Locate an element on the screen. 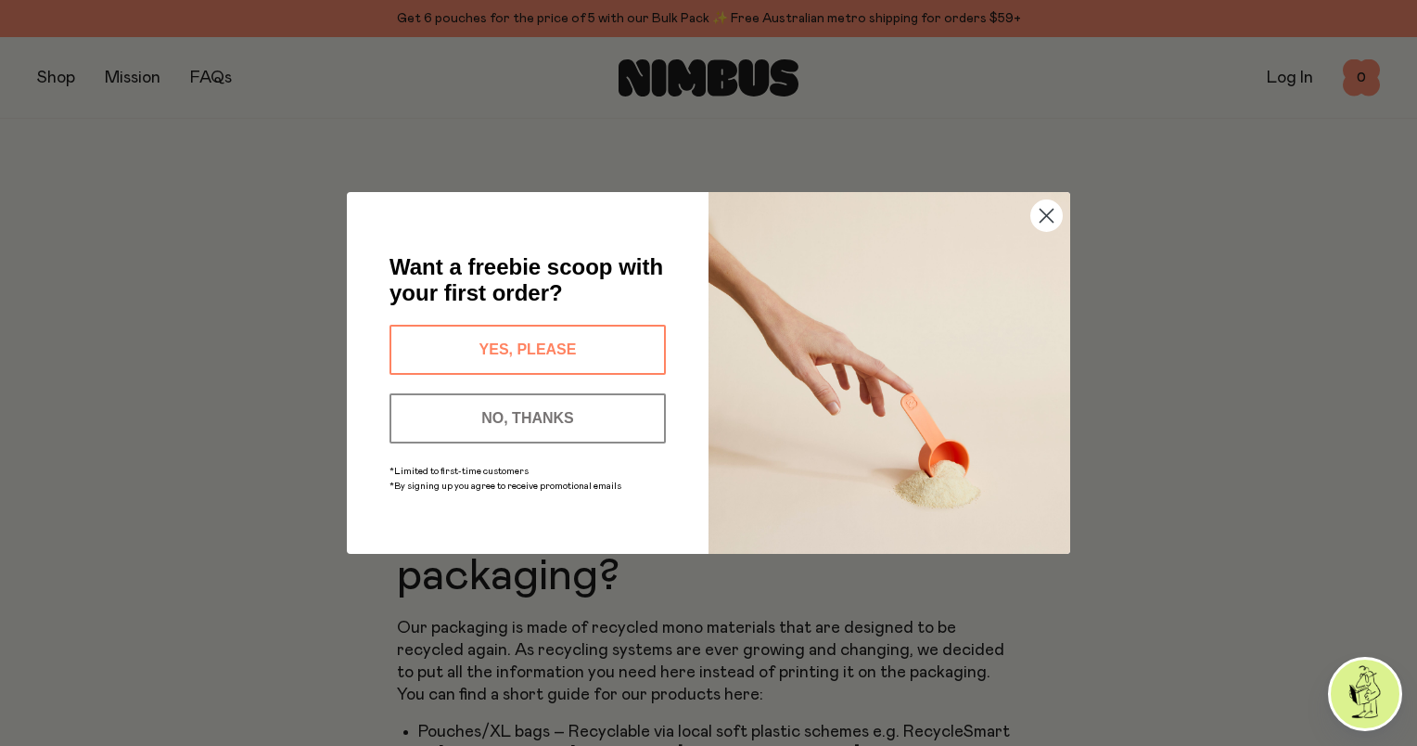  button: NO, THANKS is located at coordinates (528, 418).